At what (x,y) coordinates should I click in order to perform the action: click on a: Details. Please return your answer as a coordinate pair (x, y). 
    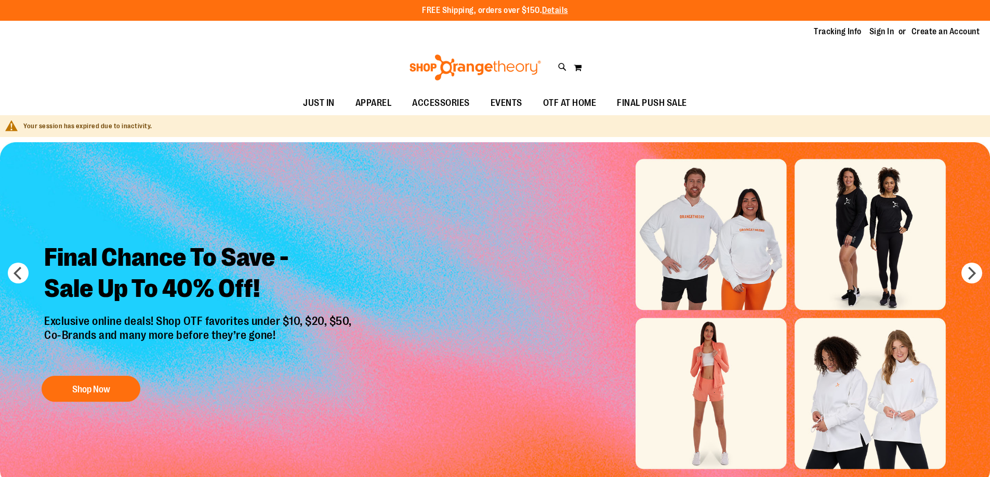
    Looking at the image, I should click on (555, 10).